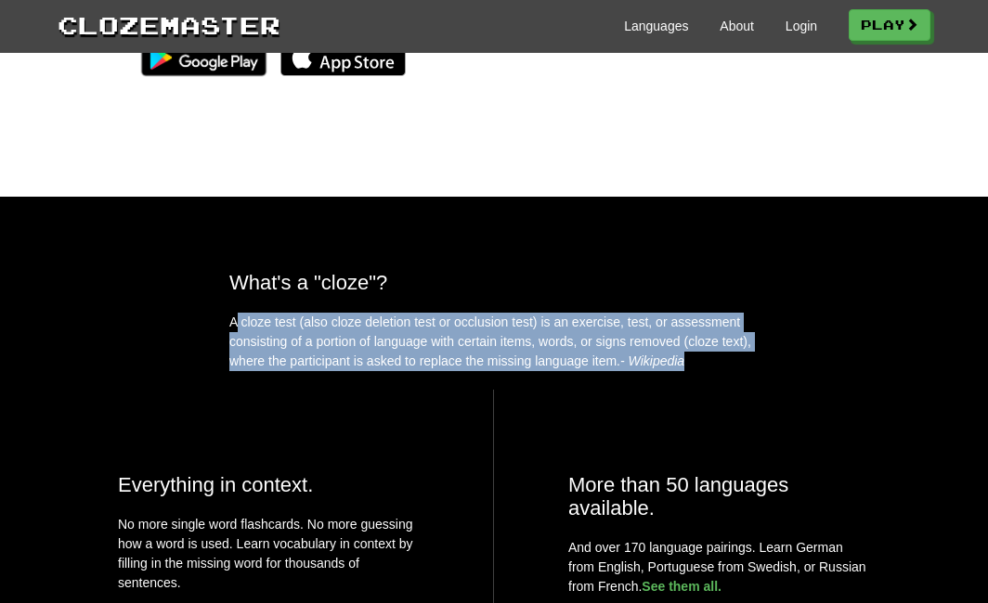 Image resolution: width=988 pixels, height=603 pixels. What do you see at coordinates (268, 559) in the screenshot?
I see `p: No more single word flashcards. No more guessing how a word is used. Learn vocabulary in context ...` at bounding box center [268, 559].